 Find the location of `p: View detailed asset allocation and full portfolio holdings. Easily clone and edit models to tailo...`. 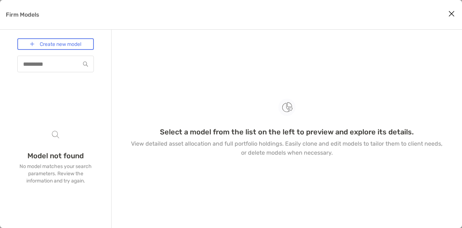

p: View detailed asset allocation and full portfolio holdings. Easily clone and edit models to tailo... is located at coordinates (286, 148).